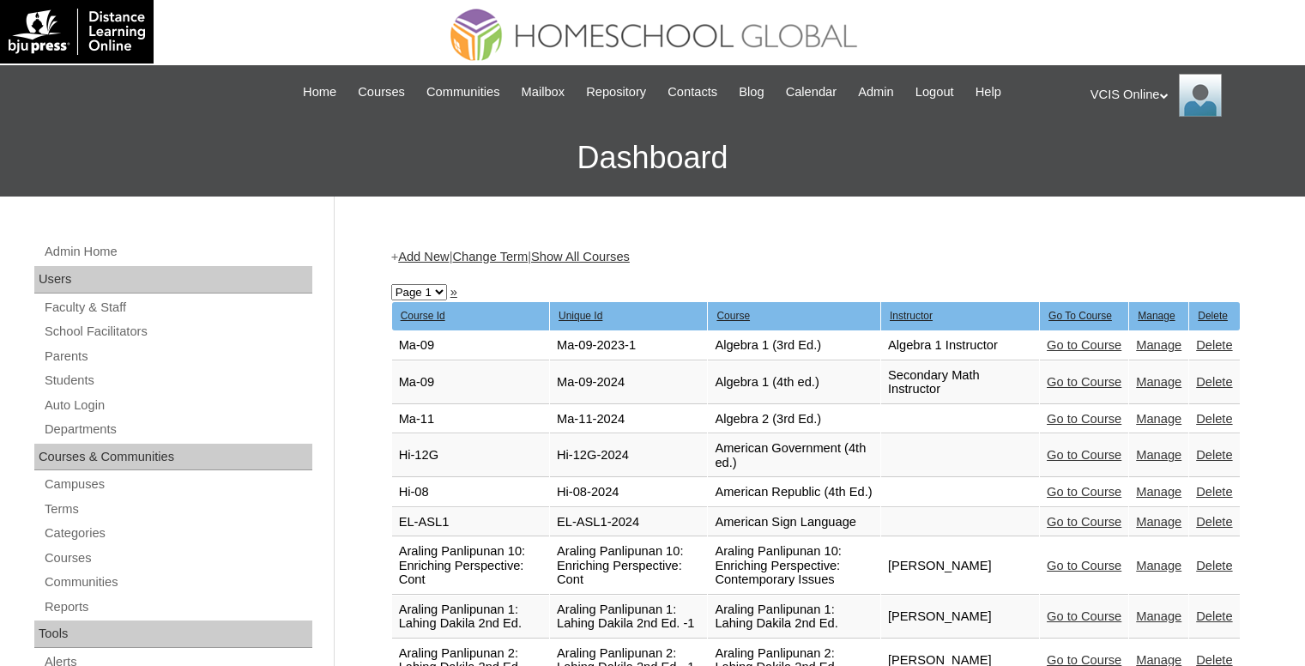  I want to click on a: Calendar, so click(811, 92).